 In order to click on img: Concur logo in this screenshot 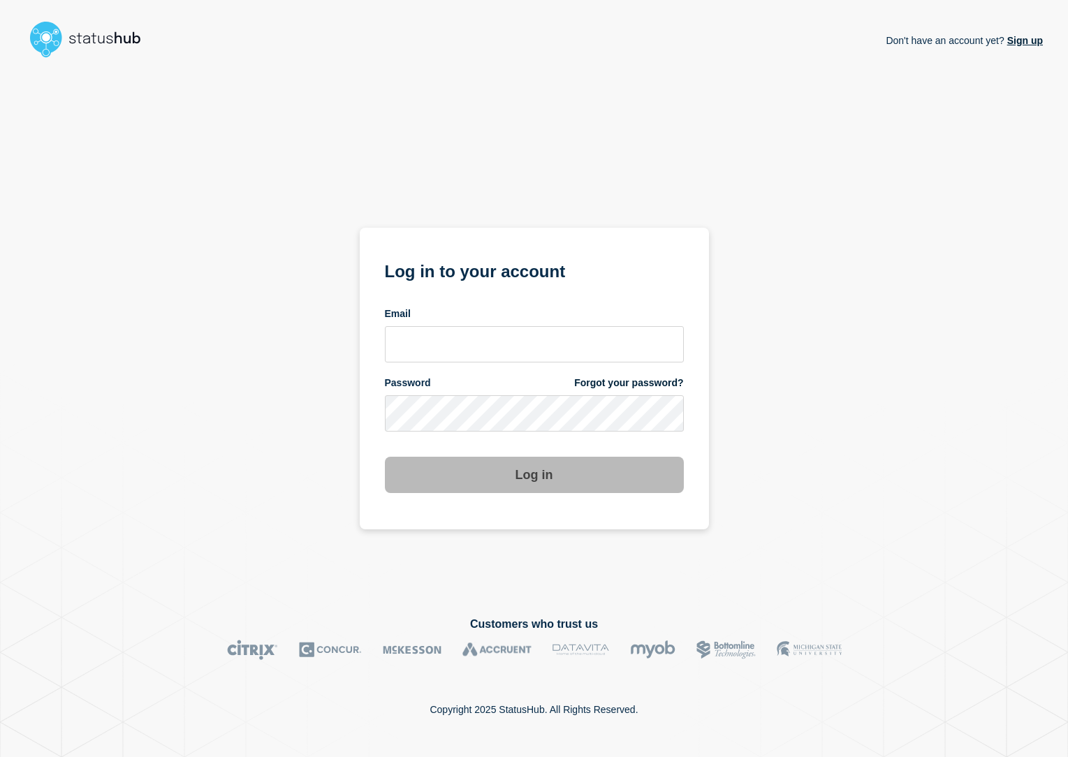, I will do `click(330, 650)`.